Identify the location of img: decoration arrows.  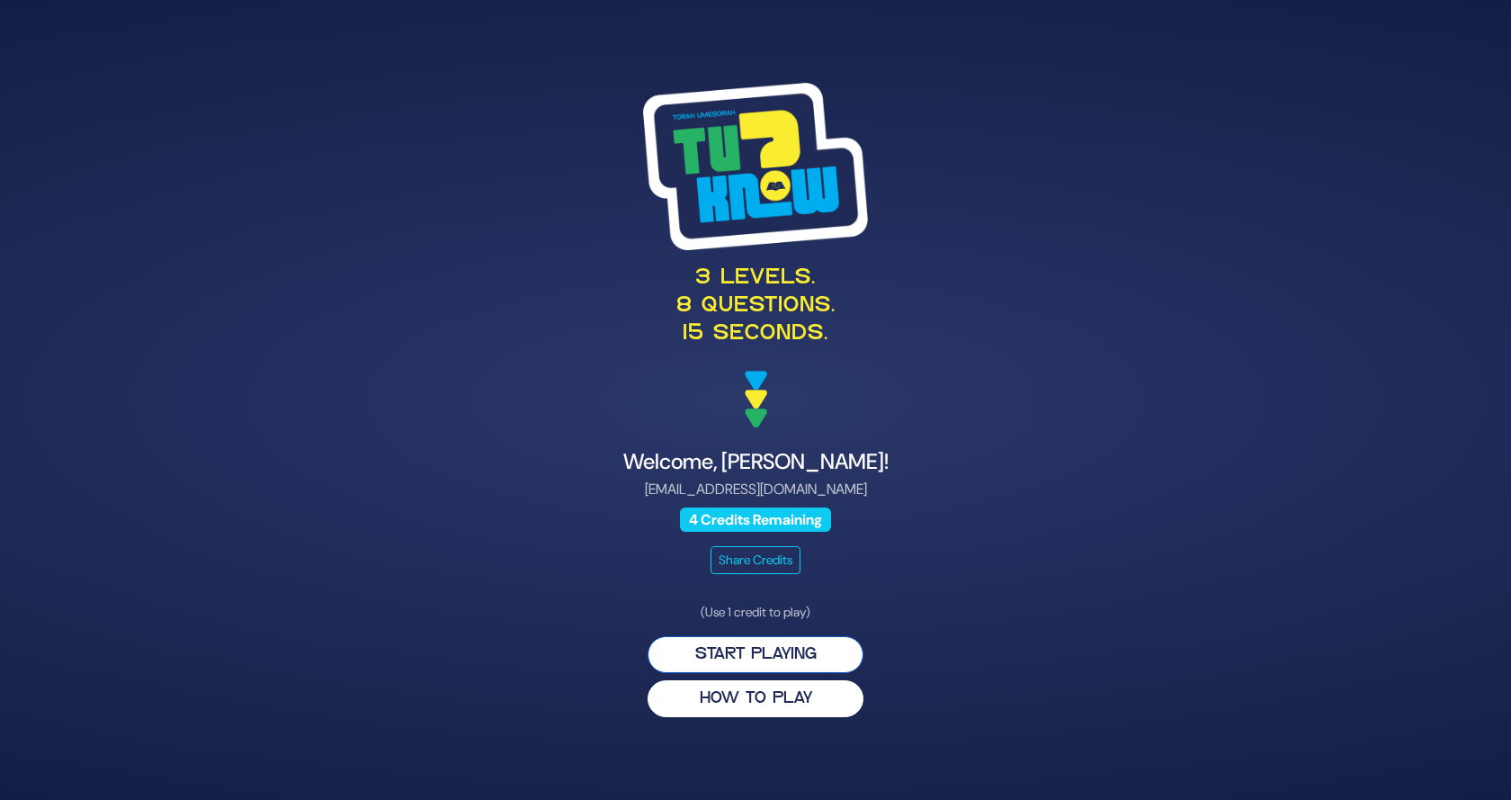
(756, 399).